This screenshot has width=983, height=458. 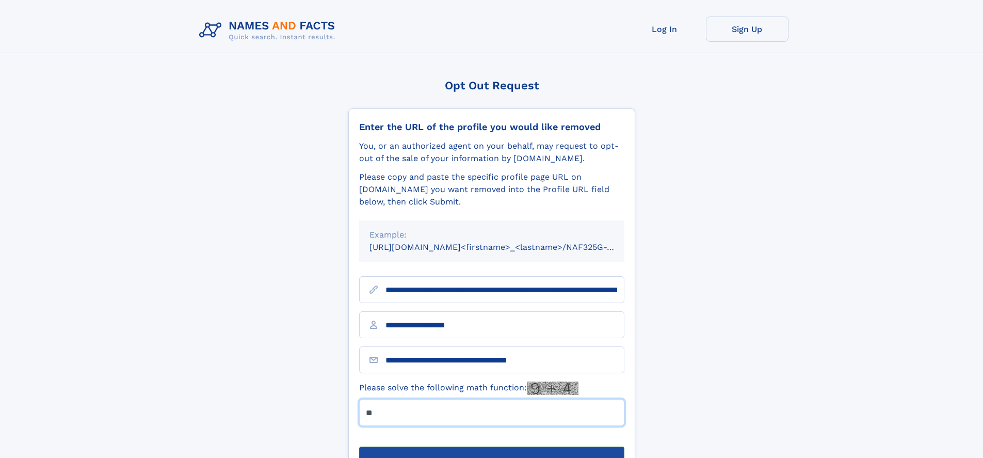 What do you see at coordinates (492, 235) in the screenshot?
I see `div: Example:` at bounding box center [492, 235].